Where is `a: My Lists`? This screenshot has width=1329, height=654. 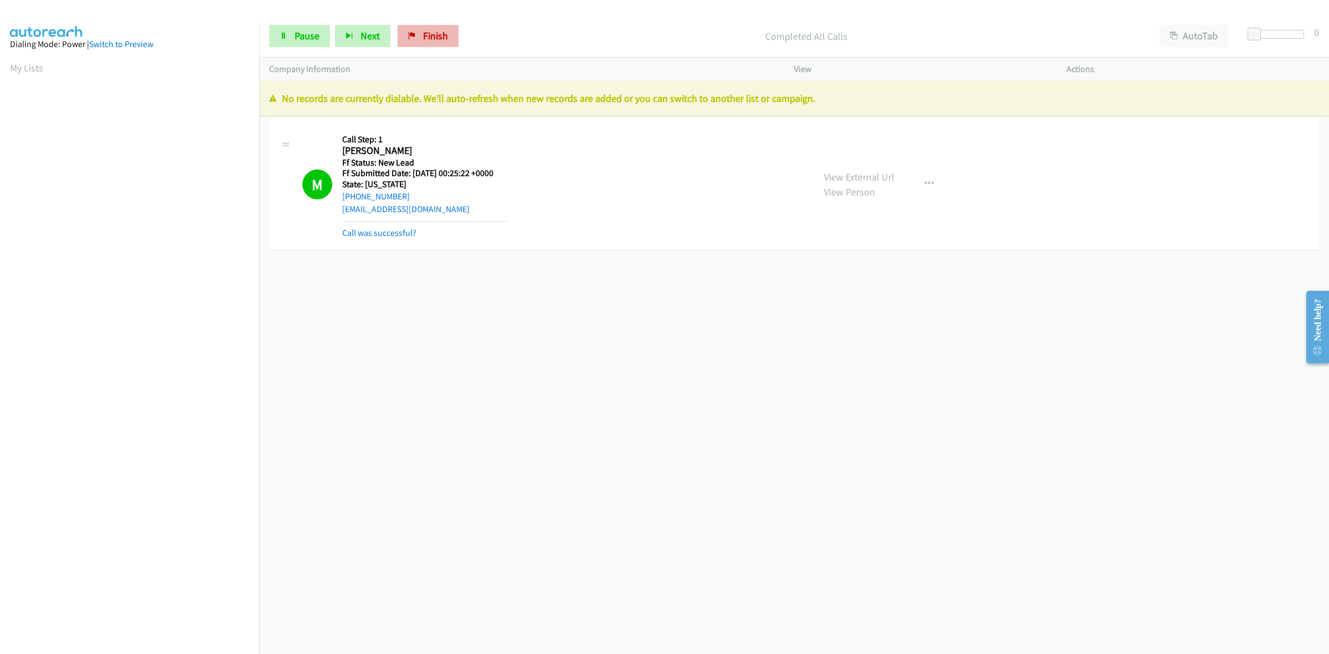 a: My Lists is located at coordinates (27, 68).